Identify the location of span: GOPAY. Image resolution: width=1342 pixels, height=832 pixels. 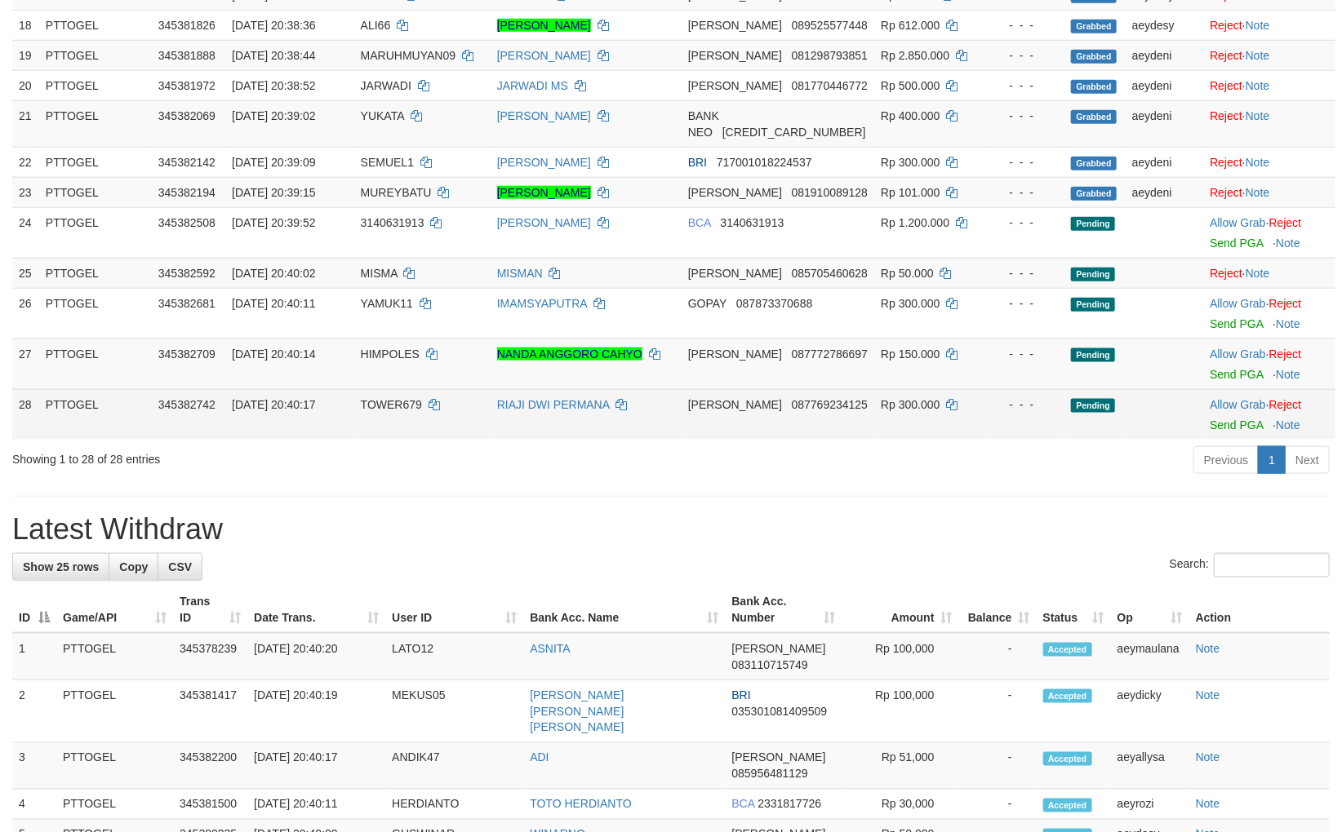
(707, 304).